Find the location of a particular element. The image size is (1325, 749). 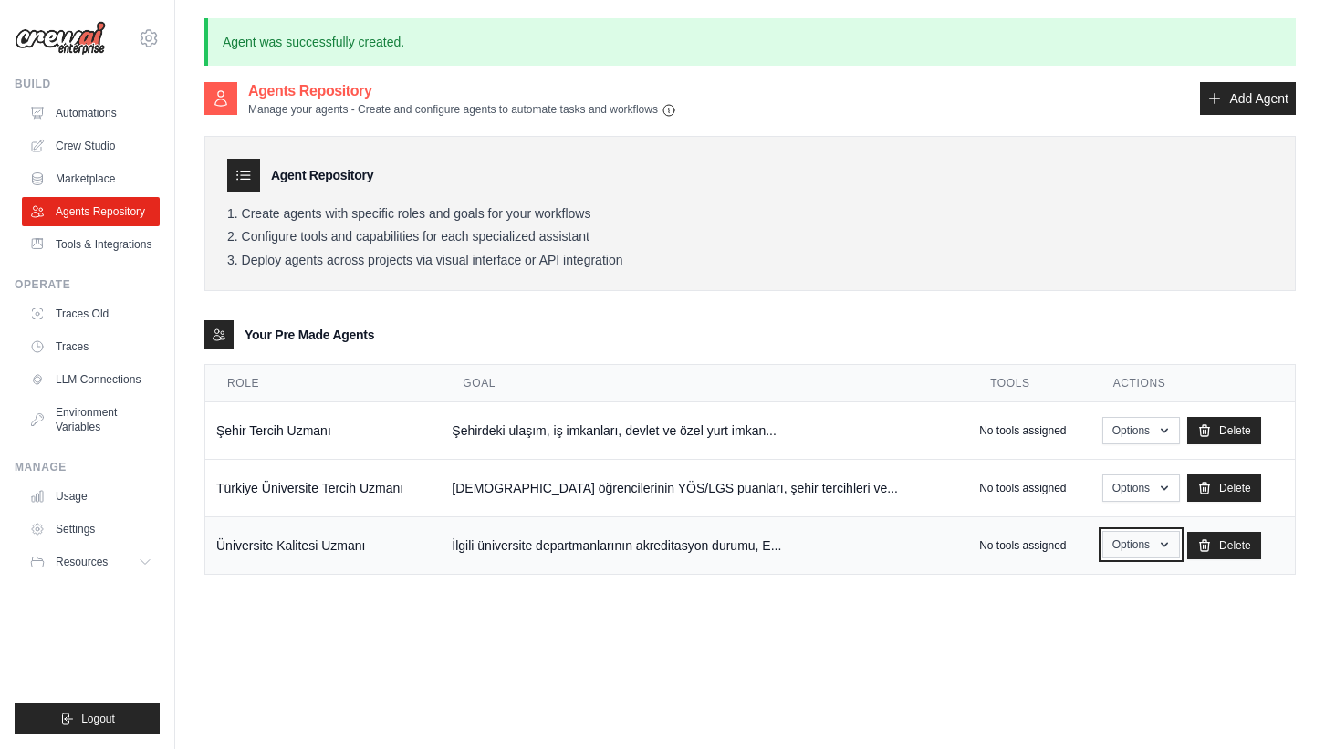

a: Automations is located at coordinates (90, 113).